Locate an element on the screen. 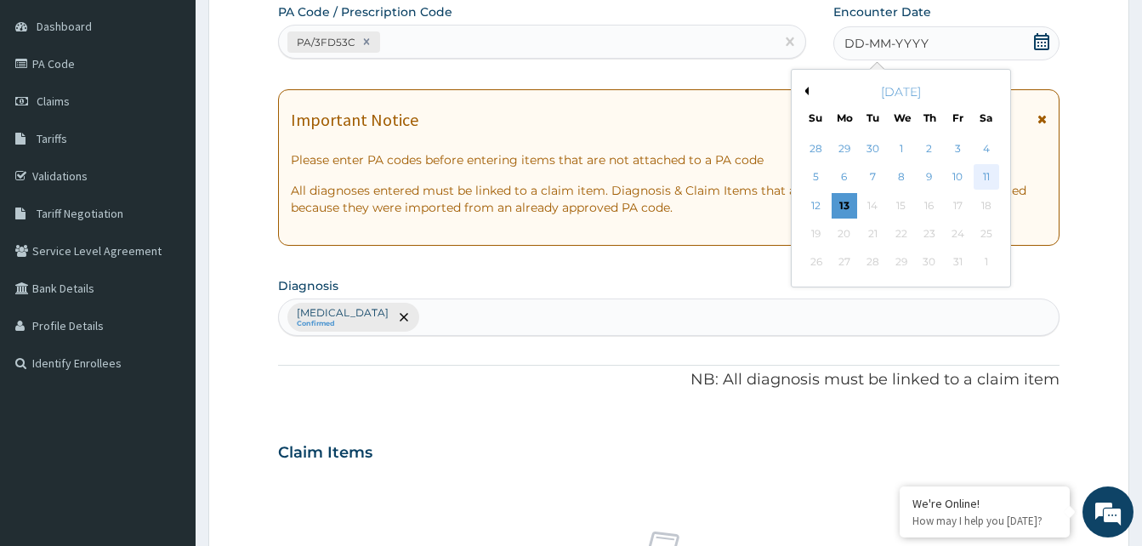 The image size is (1142, 546). div: Choose Sunday, October 5th, 2025 is located at coordinates (817, 178).